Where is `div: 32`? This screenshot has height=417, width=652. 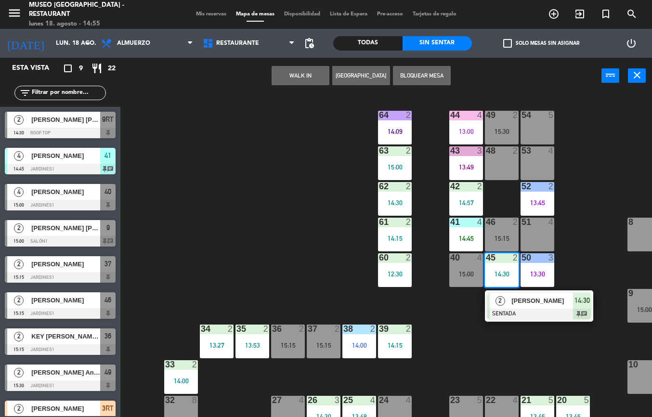 div: 32 is located at coordinates (165, 400).